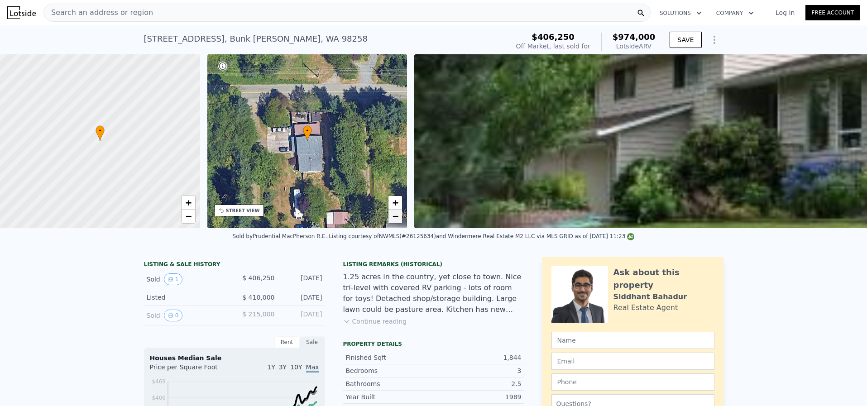  Describe the element at coordinates (390, 371) in the screenshot. I see `div: Bedrooms` at that location.